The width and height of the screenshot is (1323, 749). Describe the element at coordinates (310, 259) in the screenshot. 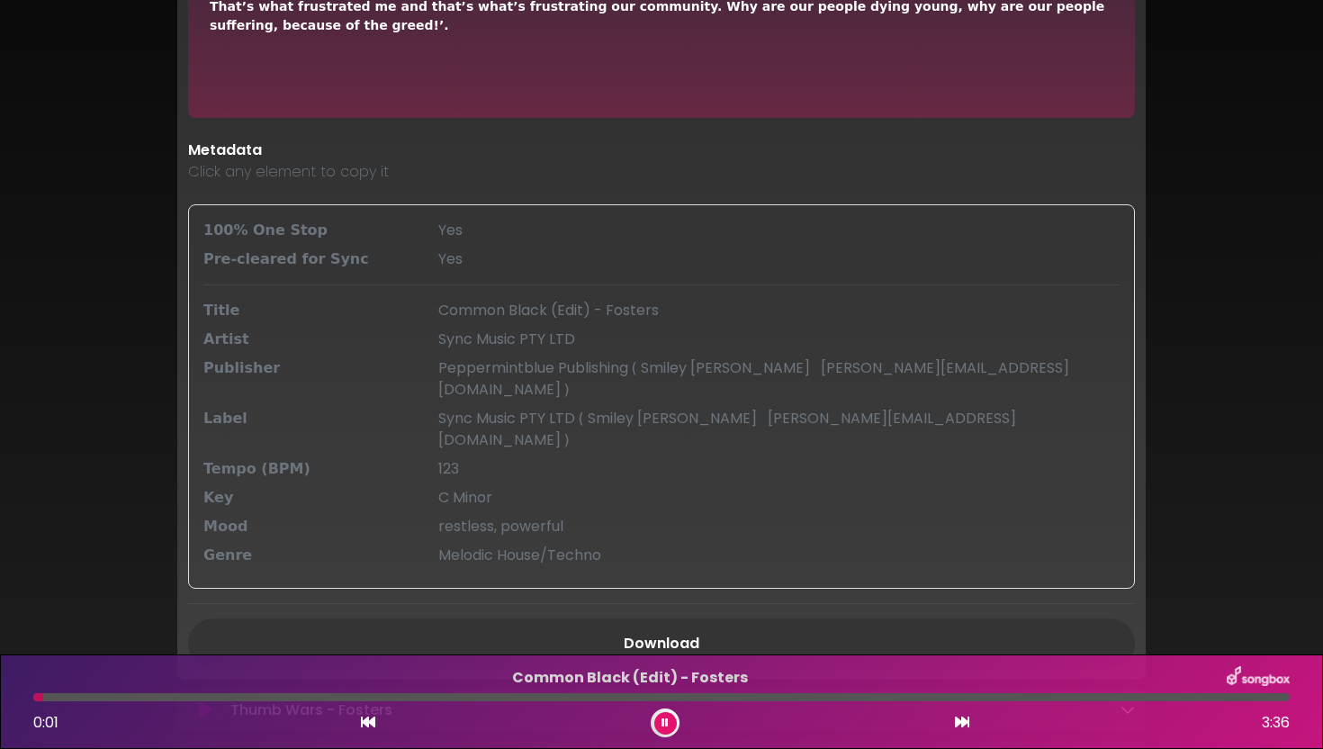

I see `div: Pre-cleared for Sync` at that location.